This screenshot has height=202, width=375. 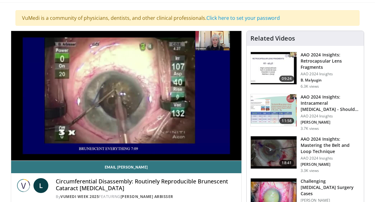 I want to click on p: 3.7K views, so click(x=310, y=129).